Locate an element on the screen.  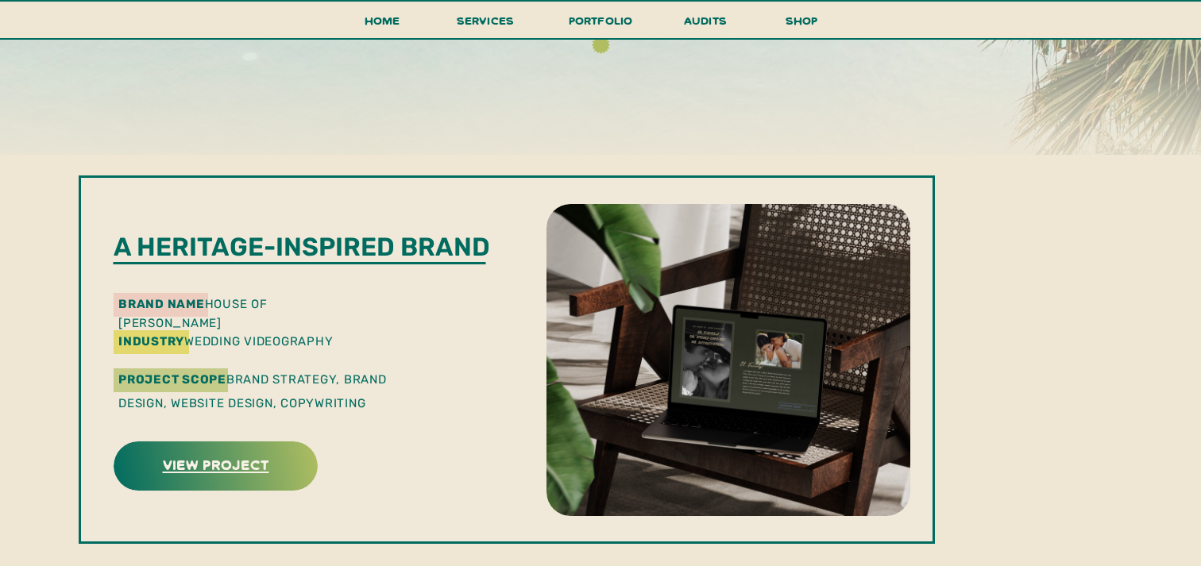
h3: audits is located at coordinates (705, 24).